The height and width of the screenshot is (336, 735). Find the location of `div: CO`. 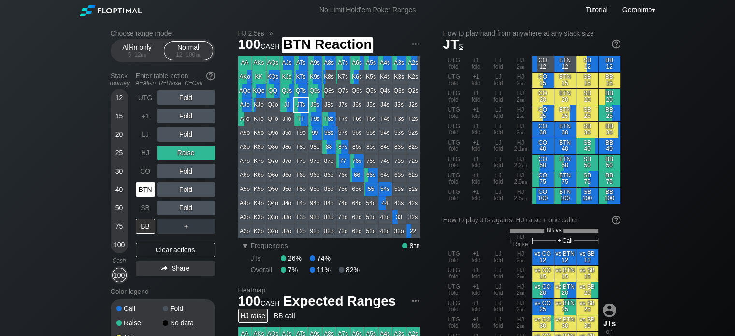

div: CO is located at coordinates (145, 171).